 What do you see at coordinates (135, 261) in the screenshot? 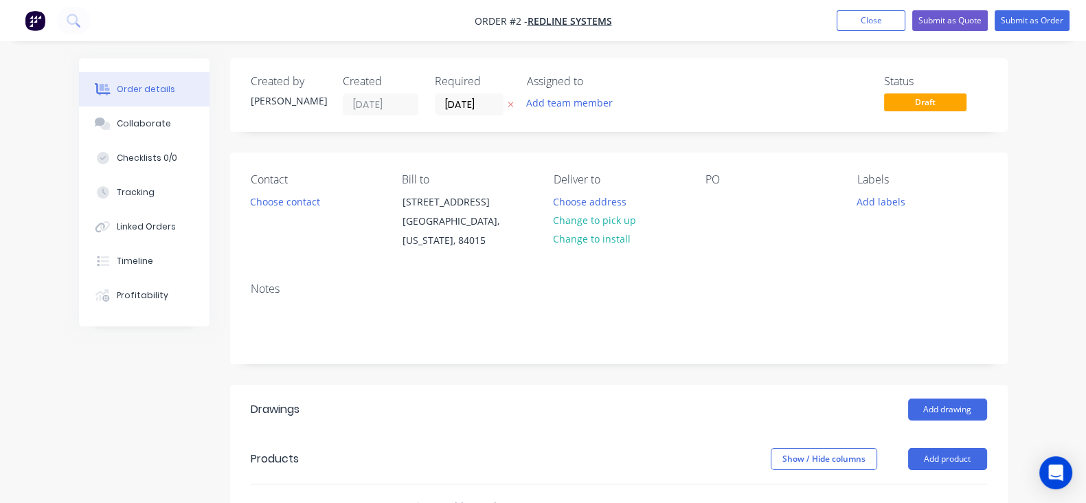
I see `div: Timeline` at bounding box center [135, 261].